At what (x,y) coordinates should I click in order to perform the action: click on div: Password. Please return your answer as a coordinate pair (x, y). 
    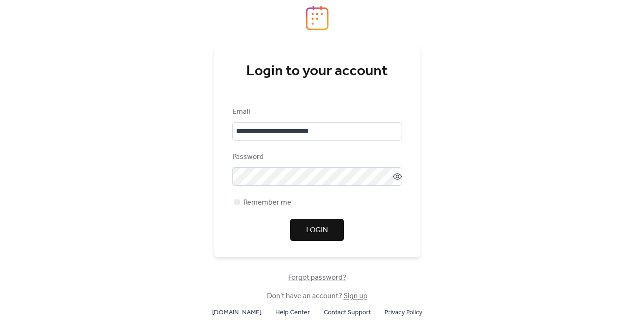
    Looking at the image, I should click on (316, 157).